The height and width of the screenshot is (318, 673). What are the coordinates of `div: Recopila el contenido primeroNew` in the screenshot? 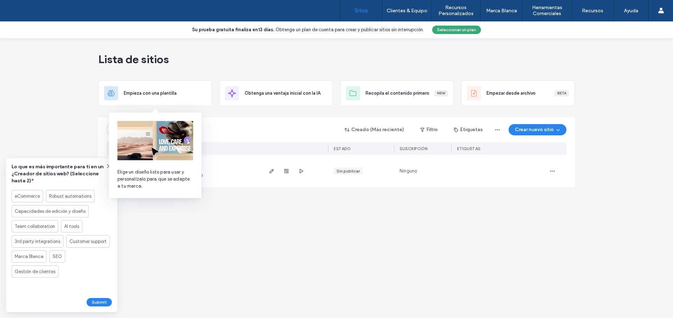 It's located at (397, 93).